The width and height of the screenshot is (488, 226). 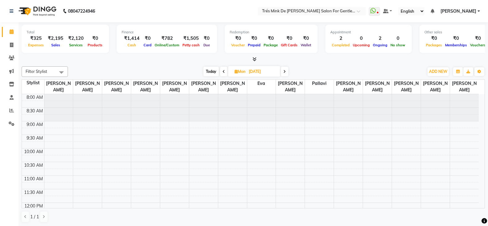 What do you see at coordinates (380, 45) in the screenshot?
I see `span: Ongoing` at bounding box center [380, 45].